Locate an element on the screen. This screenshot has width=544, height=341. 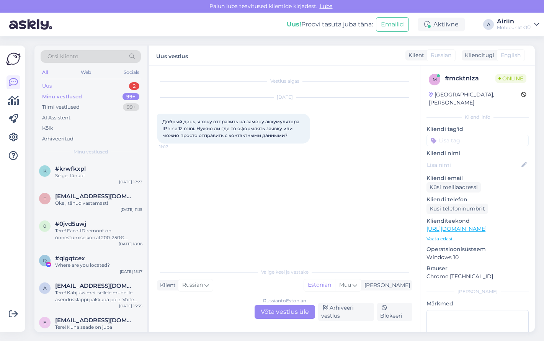
div: Mobipunkt OÜ is located at coordinates (514, 28).